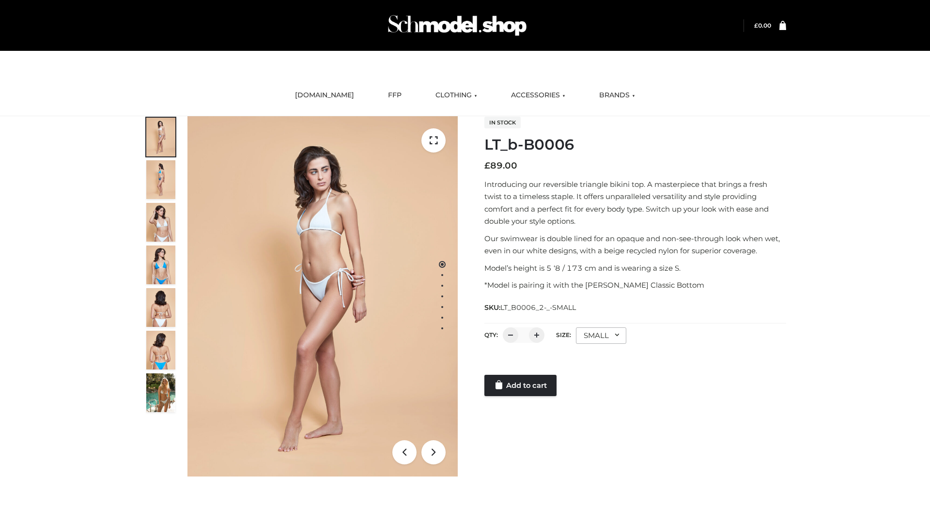 The image size is (930, 523). Describe the element at coordinates (161, 180) in the screenshot. I see `img: ArielClassicBikiniTop_CloudNine_AzureSky_OW114ECO_2-scaled.jpg` at that location.